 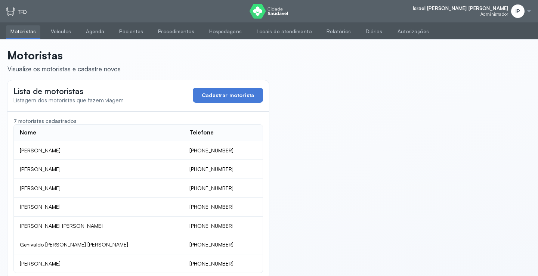 I want to click on p: TFD, so click(x=22, y=12).